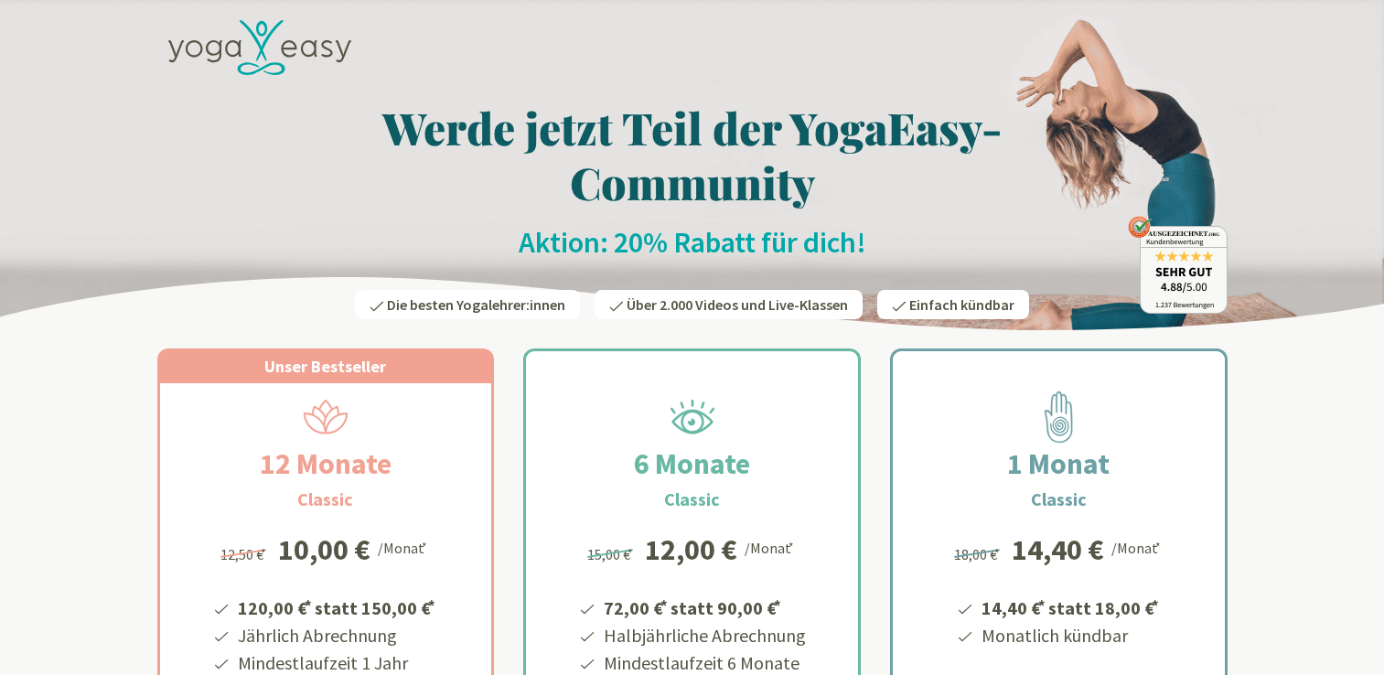  I want to click on h2: 1 Monat, so click(1058, 464).